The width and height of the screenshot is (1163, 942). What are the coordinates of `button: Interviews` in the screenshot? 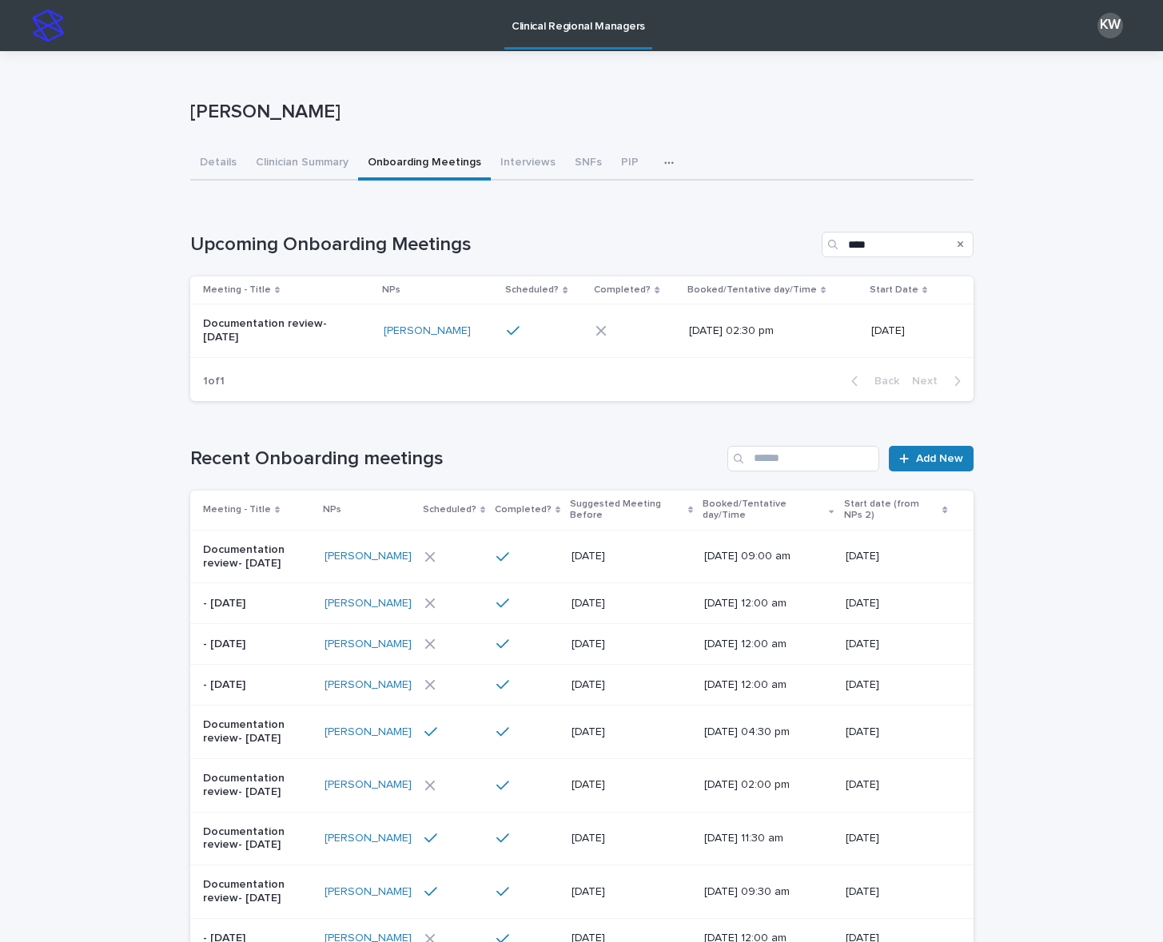 It's located at (528, 164).